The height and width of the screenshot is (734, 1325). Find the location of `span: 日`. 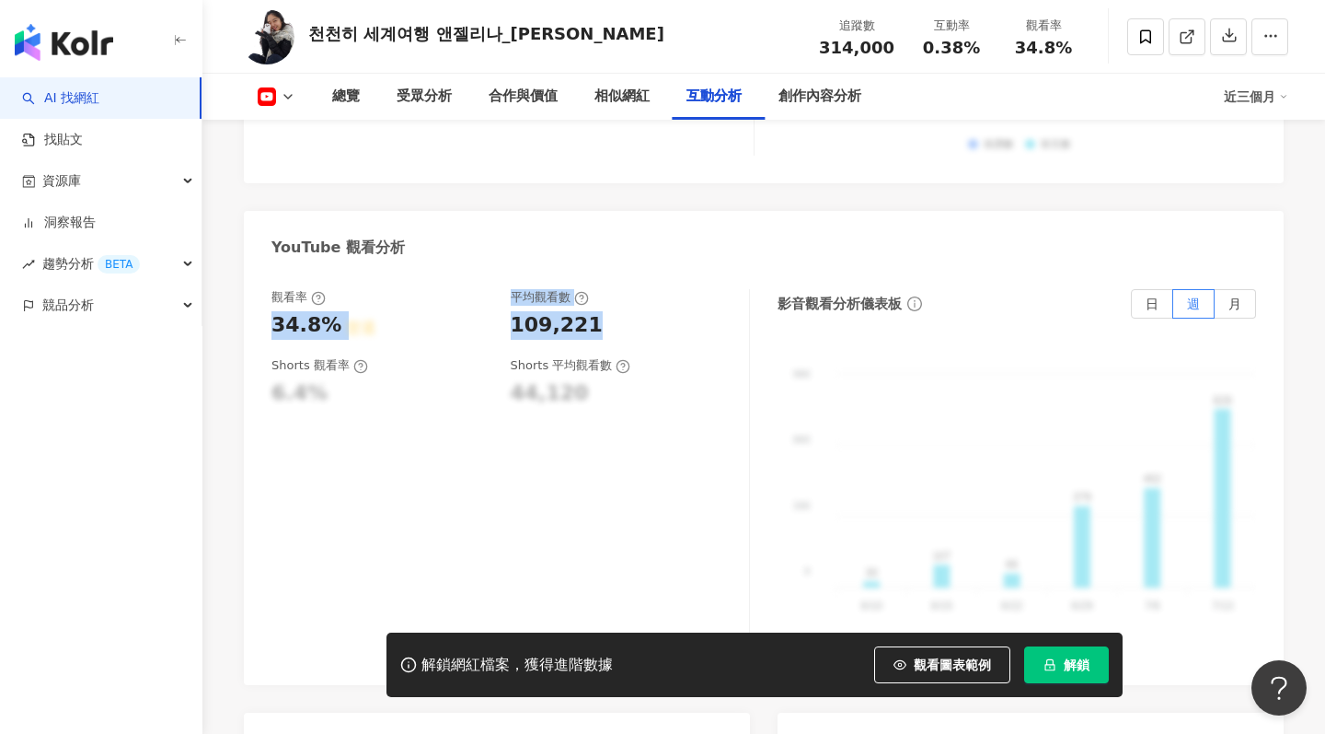

span: 日 is located at coordinates (1152, 304).